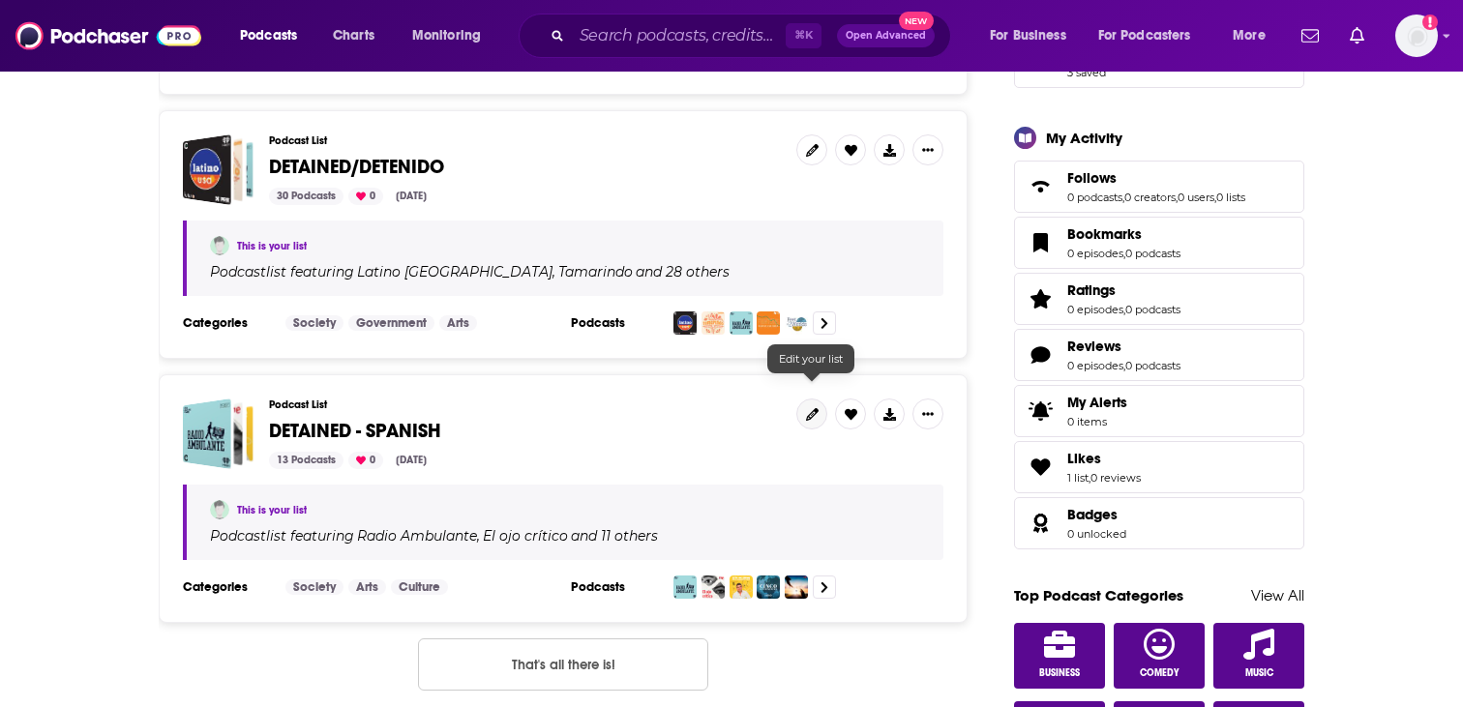  I want to click on span: More, so click(1249, 36).